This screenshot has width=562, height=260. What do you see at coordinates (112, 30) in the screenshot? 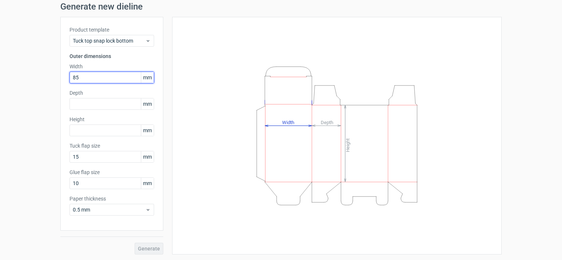
I see `label: Product template` at bounding box center [112, 30].